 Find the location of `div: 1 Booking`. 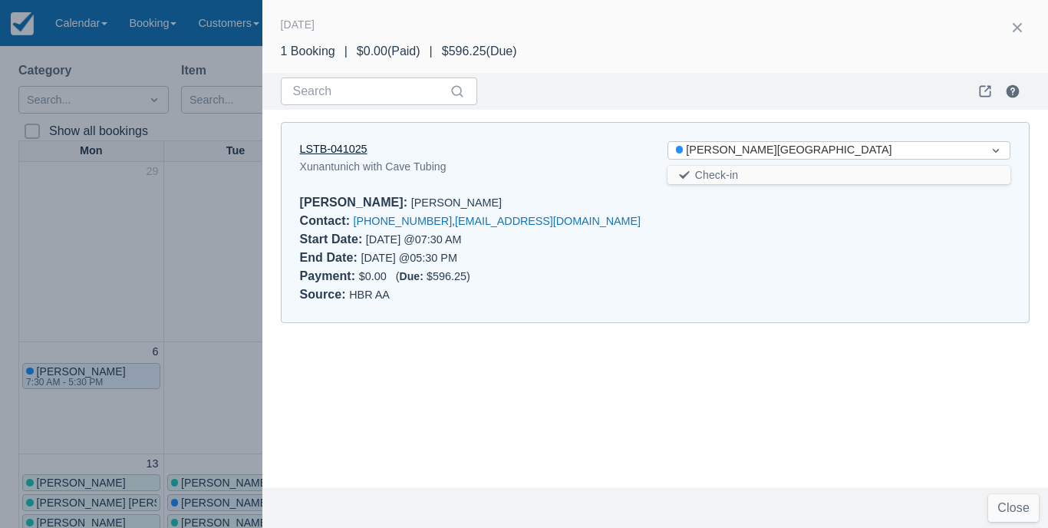

div: 1 Booking is located at coordinates (308, 51).